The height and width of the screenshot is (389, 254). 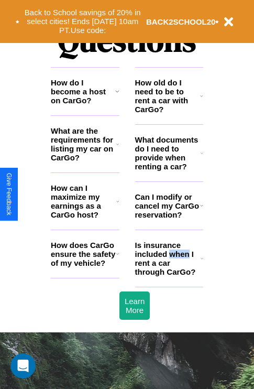 What do you see at coordinates (135, 306) in the screenshot?
I see `button: Learn More` at bounding box center [135, 306].